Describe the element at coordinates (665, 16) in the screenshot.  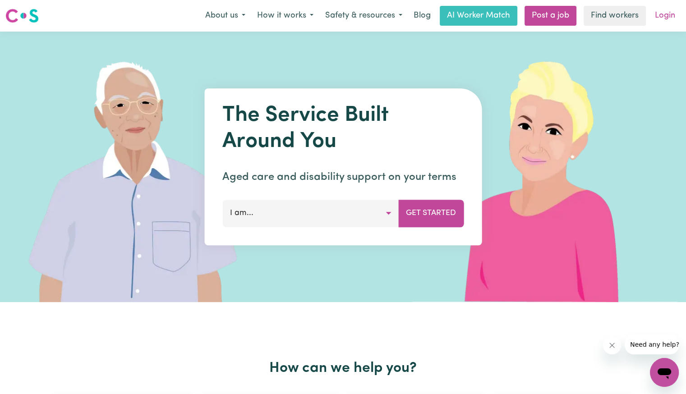
I see `a: Login` at that location.